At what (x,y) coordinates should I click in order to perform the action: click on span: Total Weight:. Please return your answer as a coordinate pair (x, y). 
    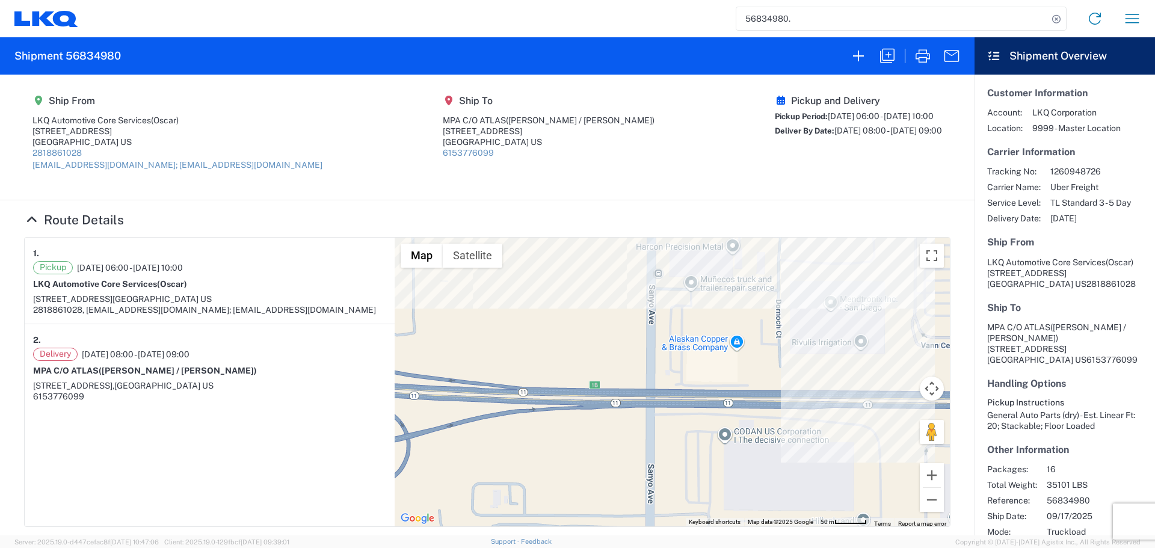
    Looking at the image, I should click on (1012, 485).